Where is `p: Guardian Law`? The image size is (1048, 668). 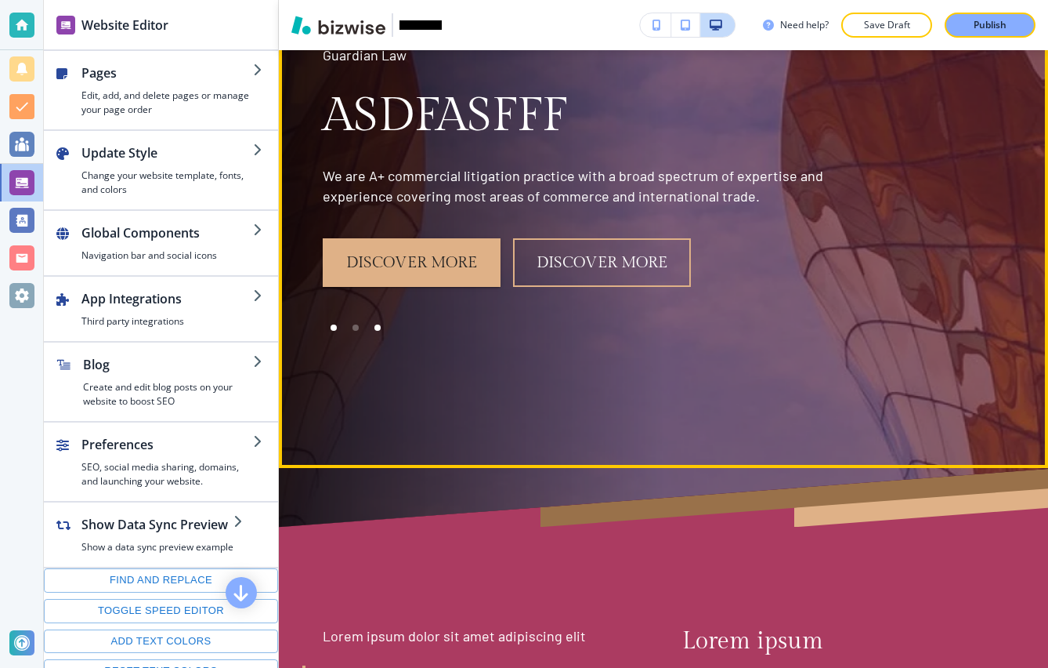
p: Guardian Law is located at coordinates (574, 56).